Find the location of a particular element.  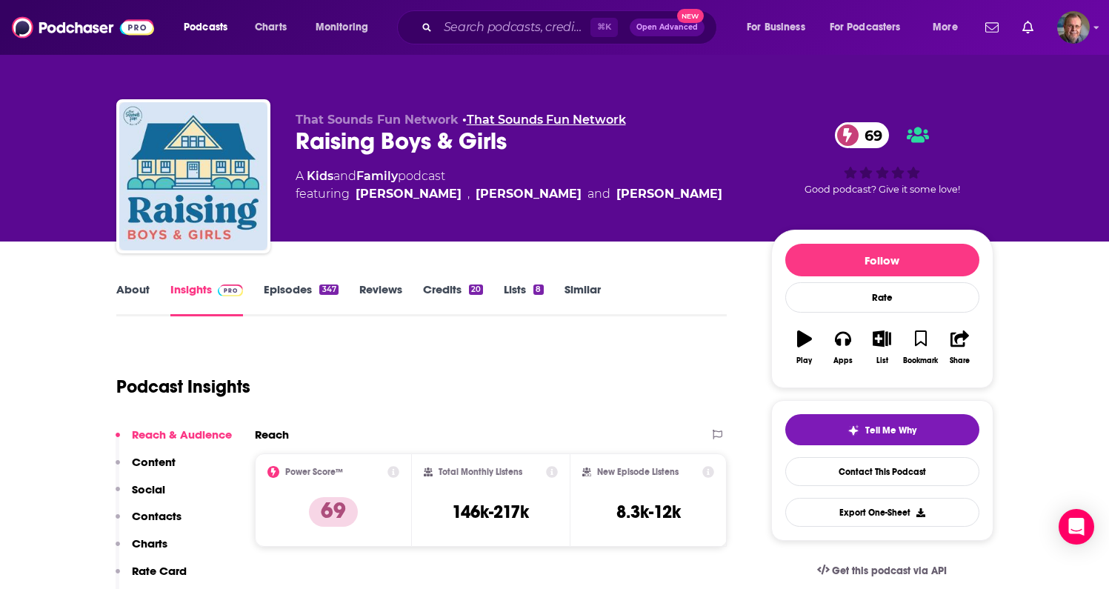

a: Family is located at coordinates (377, 176).